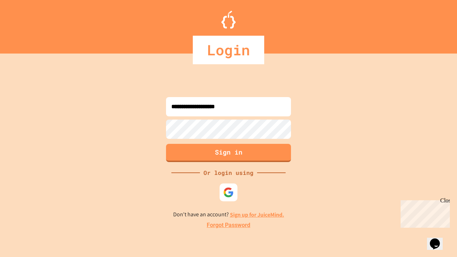  Describe the element at coordinates (26, 24) in the screenshot. I see `div: Chat with us now!Close` at that location.